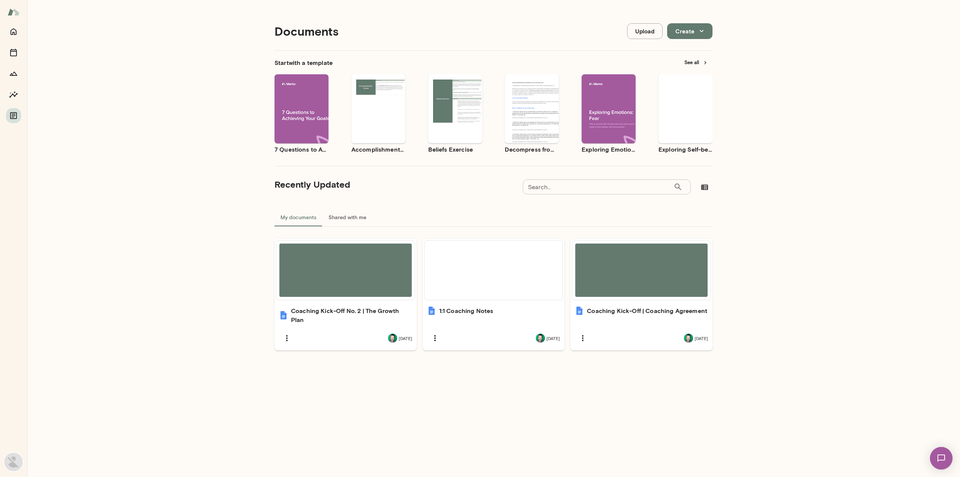  I want to click on div: documents tabs, so click(493, 217).